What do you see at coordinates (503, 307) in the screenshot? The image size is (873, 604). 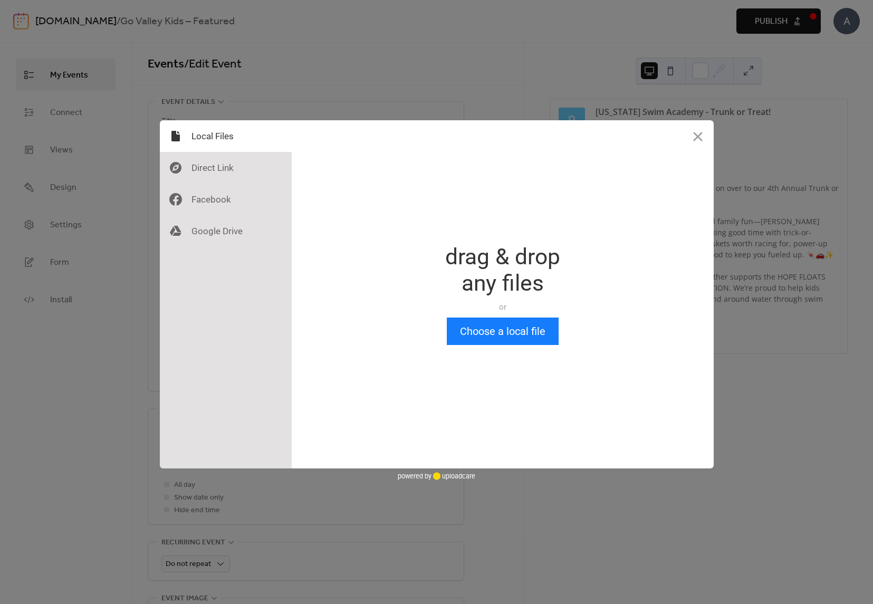 I see `div: or` at bounding box center [503, 307].